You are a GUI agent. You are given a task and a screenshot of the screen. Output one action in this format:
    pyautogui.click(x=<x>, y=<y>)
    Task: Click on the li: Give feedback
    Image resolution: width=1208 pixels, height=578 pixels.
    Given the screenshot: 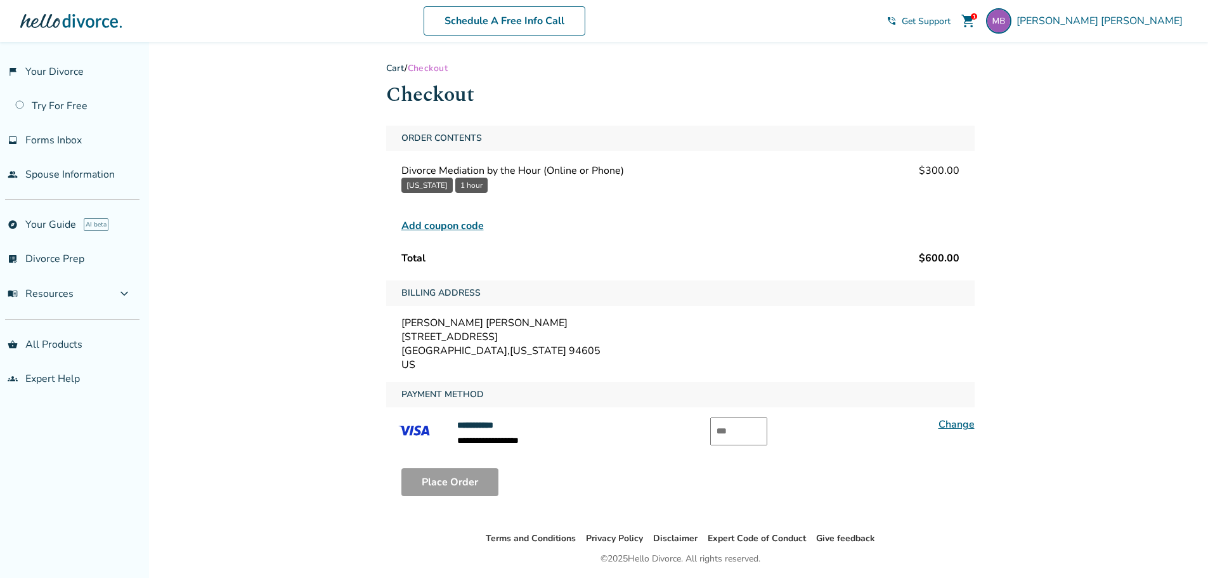 What is the action you would take?
    pyautogui.click(x=846, y=539)
    